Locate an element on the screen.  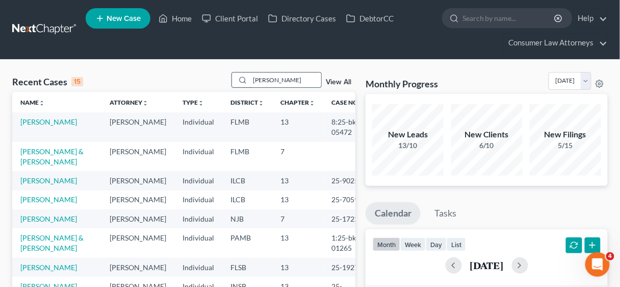
button: day is located at coordinates (436, 244).